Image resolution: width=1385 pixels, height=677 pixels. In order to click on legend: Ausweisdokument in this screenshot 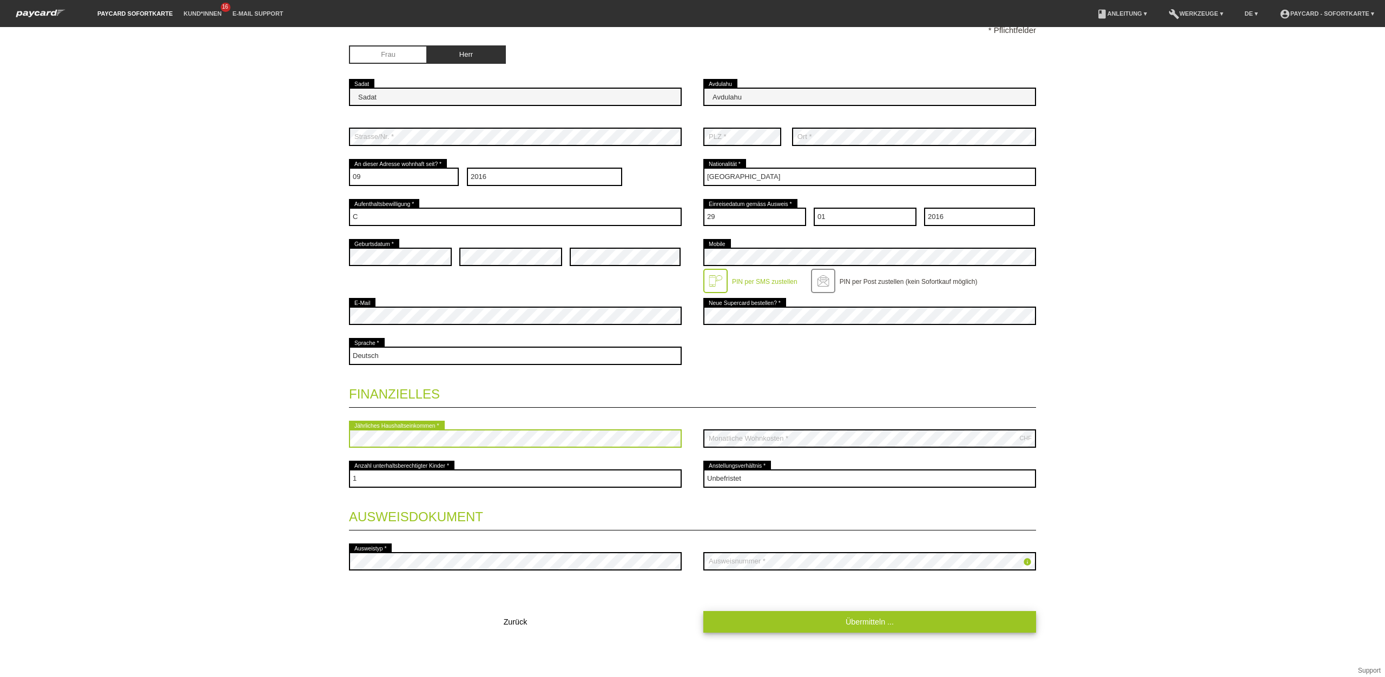, I will do `click(693, 515)`.